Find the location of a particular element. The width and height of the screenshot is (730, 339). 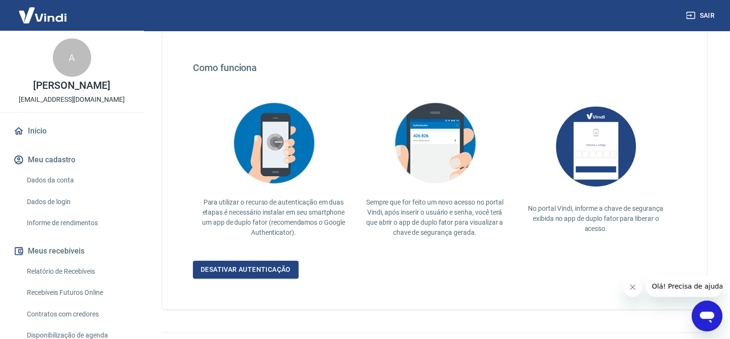

h4: Como funciona is located at coordinates (434, 68).